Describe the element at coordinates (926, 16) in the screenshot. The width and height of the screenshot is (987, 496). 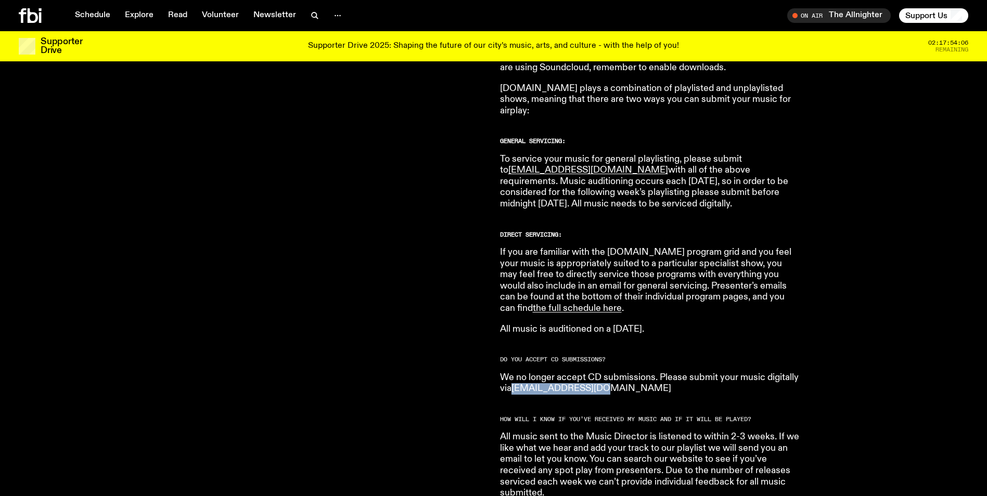
I see `span: Support Us` at that location.